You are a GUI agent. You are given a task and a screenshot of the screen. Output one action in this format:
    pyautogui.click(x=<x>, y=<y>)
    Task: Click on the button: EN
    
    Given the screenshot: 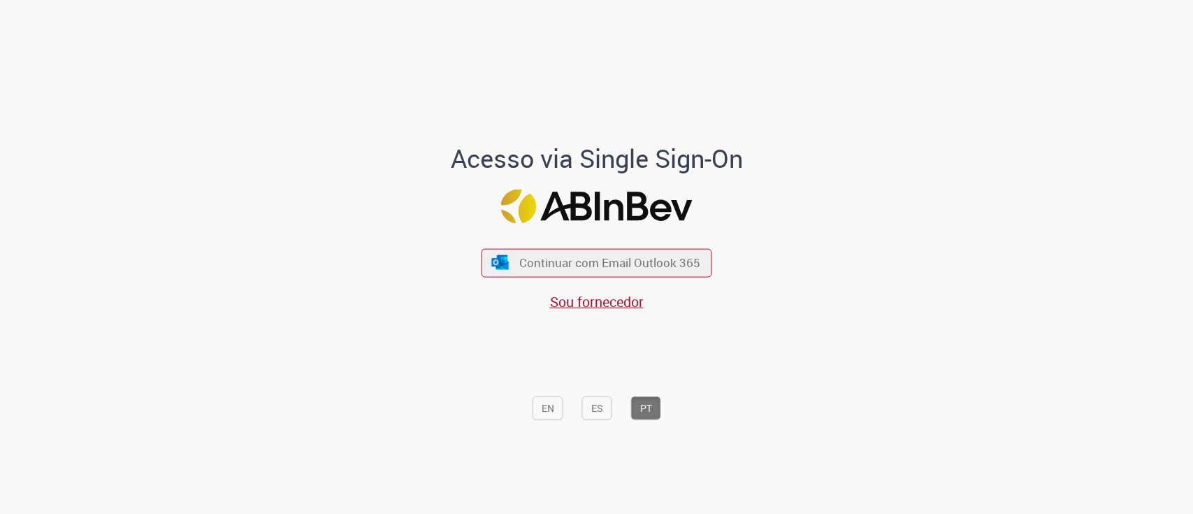 What is the action you would take?
    pyautogui.click(x=548, y=408)
    